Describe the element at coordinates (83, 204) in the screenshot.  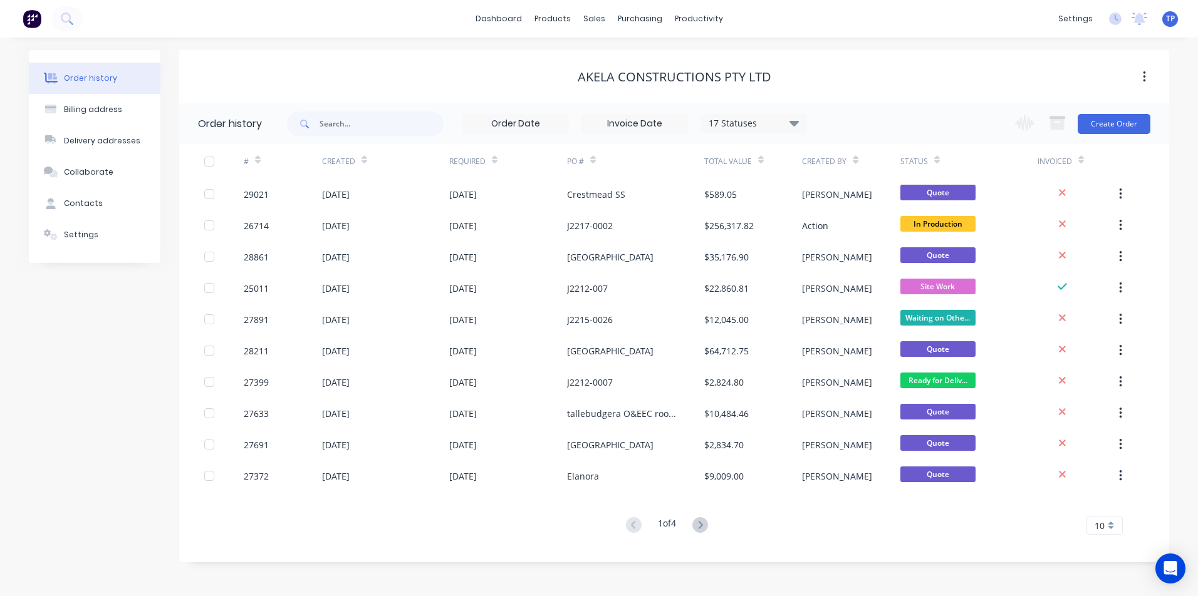
I see `div: Contacts` at that location.